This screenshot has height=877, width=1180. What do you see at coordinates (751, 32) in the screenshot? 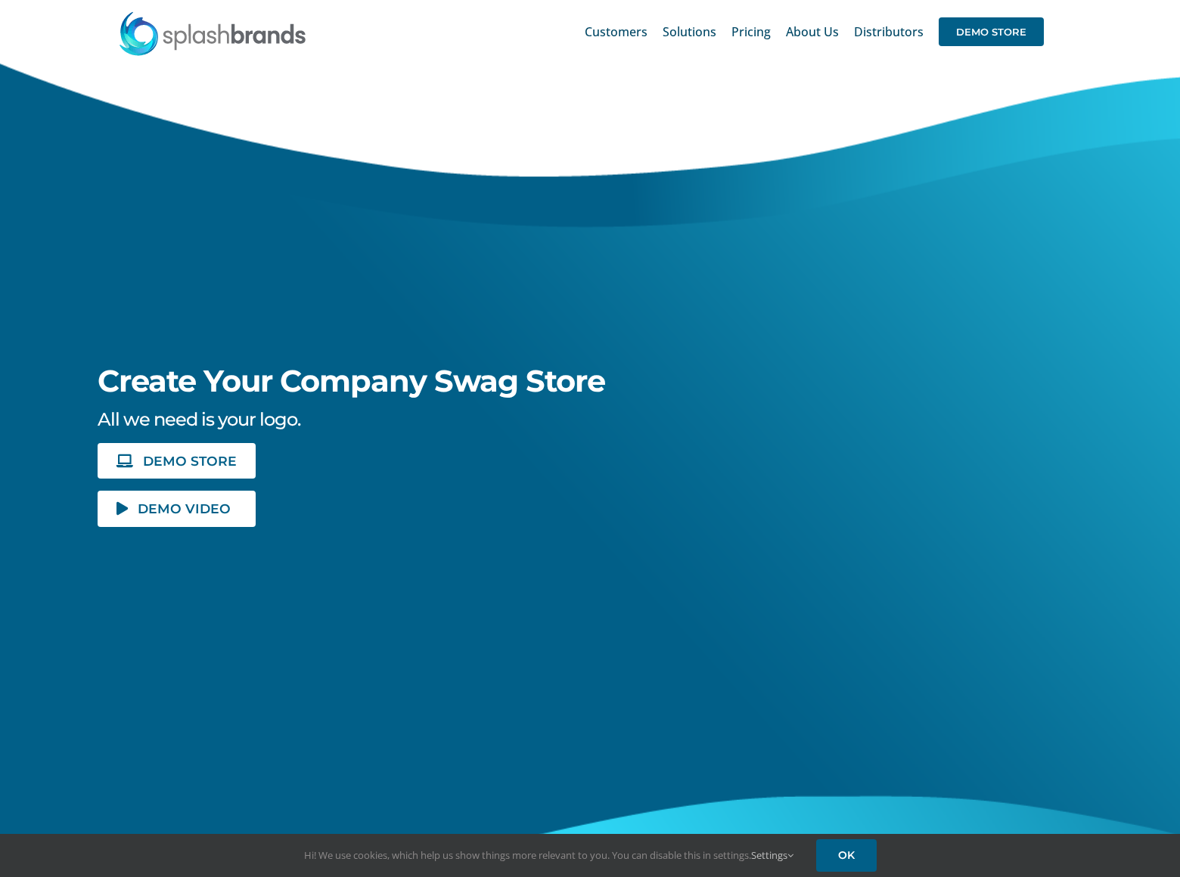
I see `span: Pricing` at bounding box center [751, 32].